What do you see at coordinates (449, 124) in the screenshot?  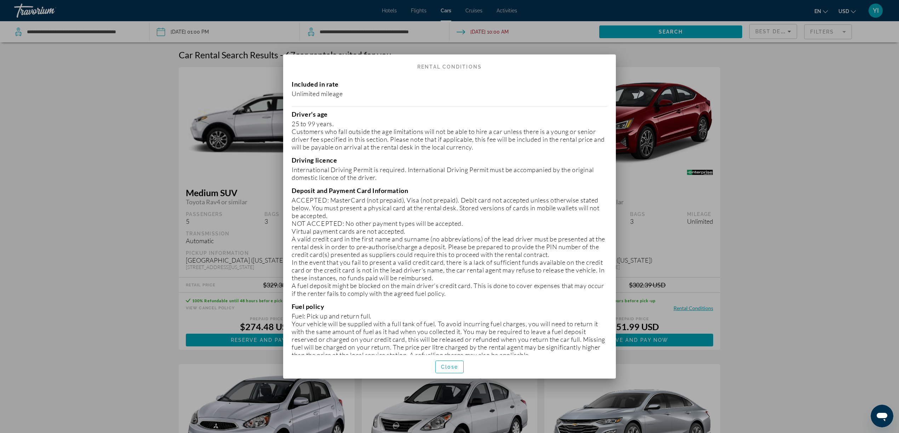 I see `p: 25 to 99 years.` at bounding box center [449, 124].